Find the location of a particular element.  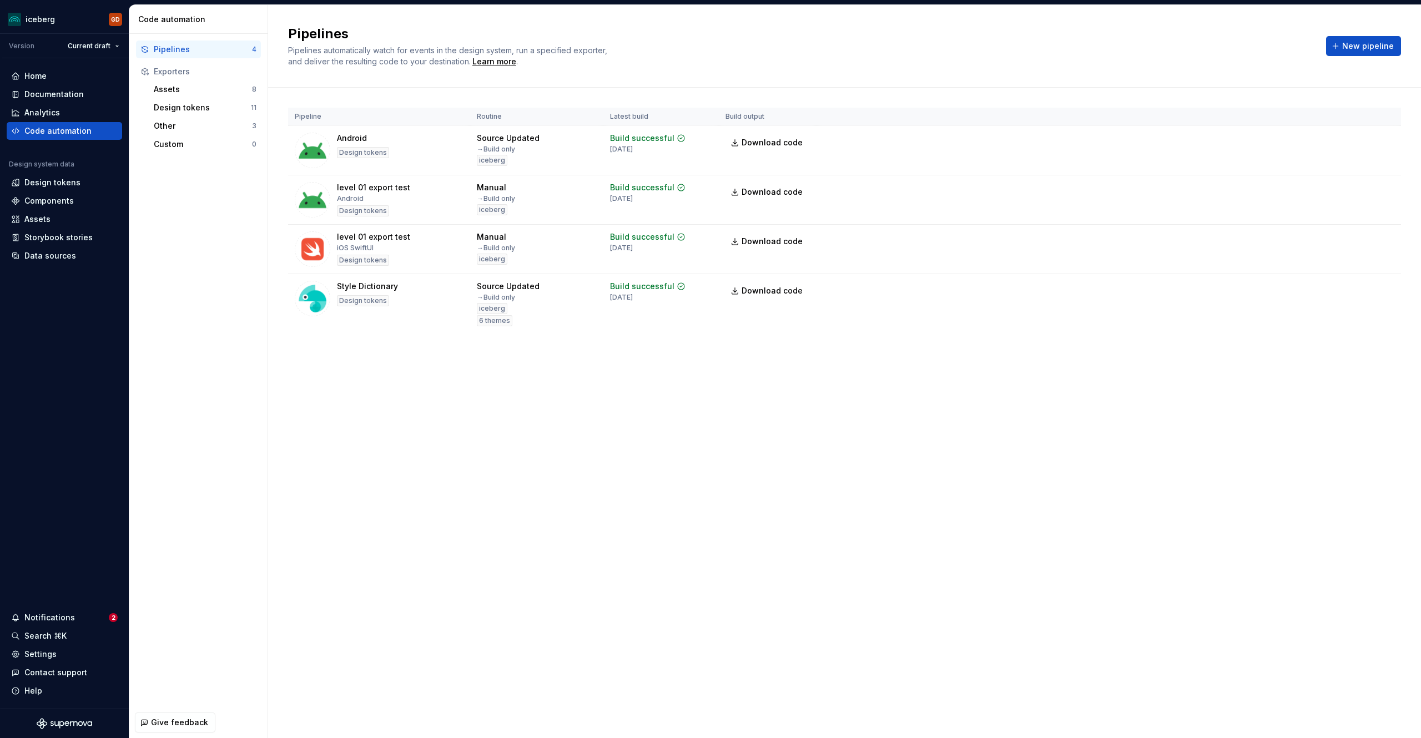

a: Supernova Logo is located at coordinates (64, 724).